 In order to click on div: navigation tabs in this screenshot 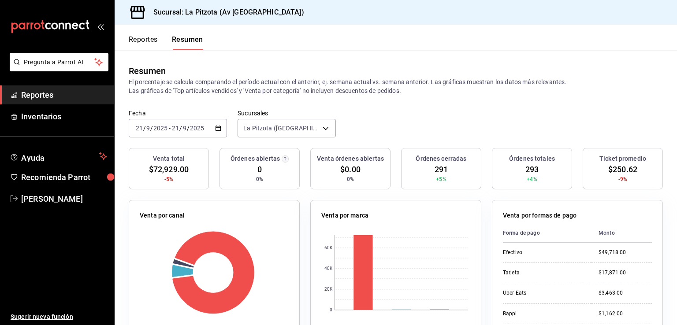, I will do `click(166, 43)`.